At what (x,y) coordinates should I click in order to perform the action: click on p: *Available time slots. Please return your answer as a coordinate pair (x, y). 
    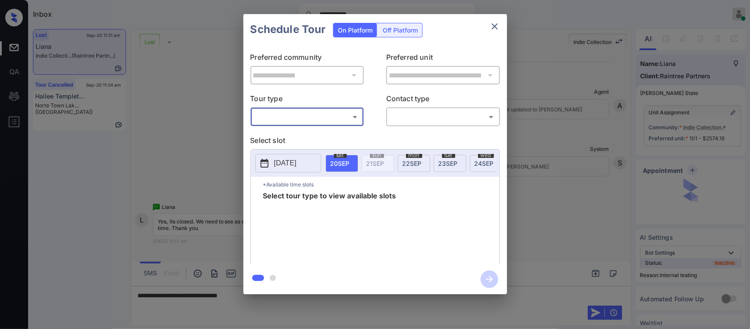
    Looking at the image, I should click on (382, 184).